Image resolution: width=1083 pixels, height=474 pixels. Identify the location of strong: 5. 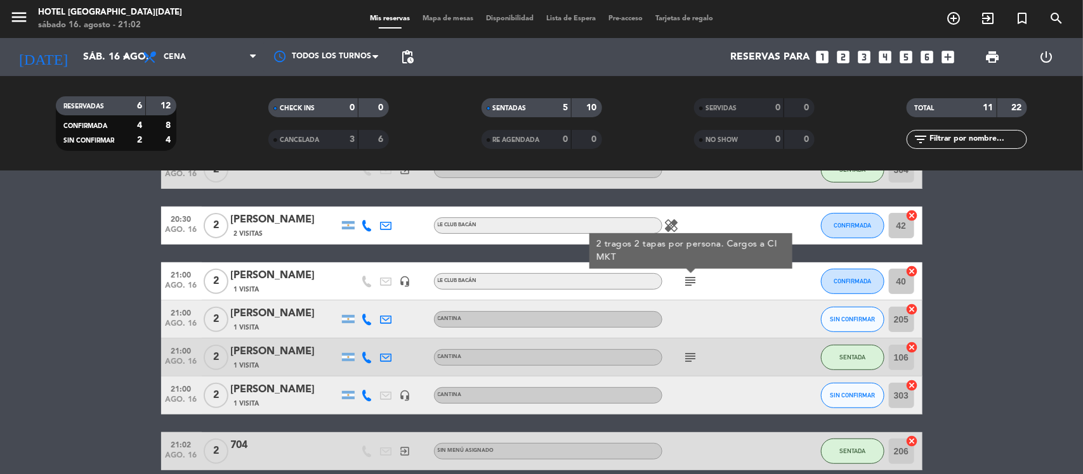
(565, 108).